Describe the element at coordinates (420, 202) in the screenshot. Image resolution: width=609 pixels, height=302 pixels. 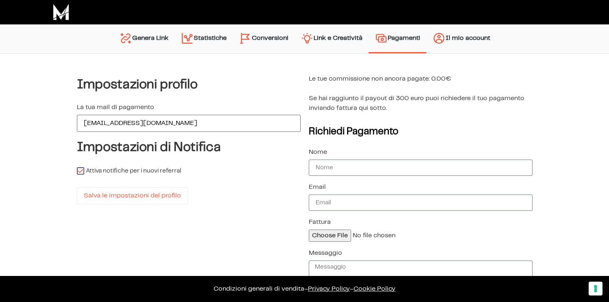
I see `input: Email` at that location.